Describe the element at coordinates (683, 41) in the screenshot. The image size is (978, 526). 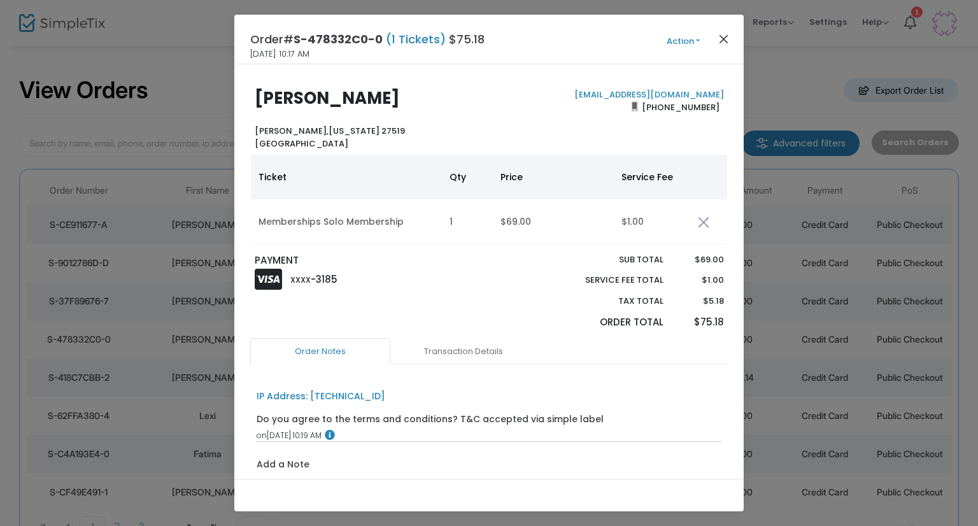
I see `button: Action` at that location.